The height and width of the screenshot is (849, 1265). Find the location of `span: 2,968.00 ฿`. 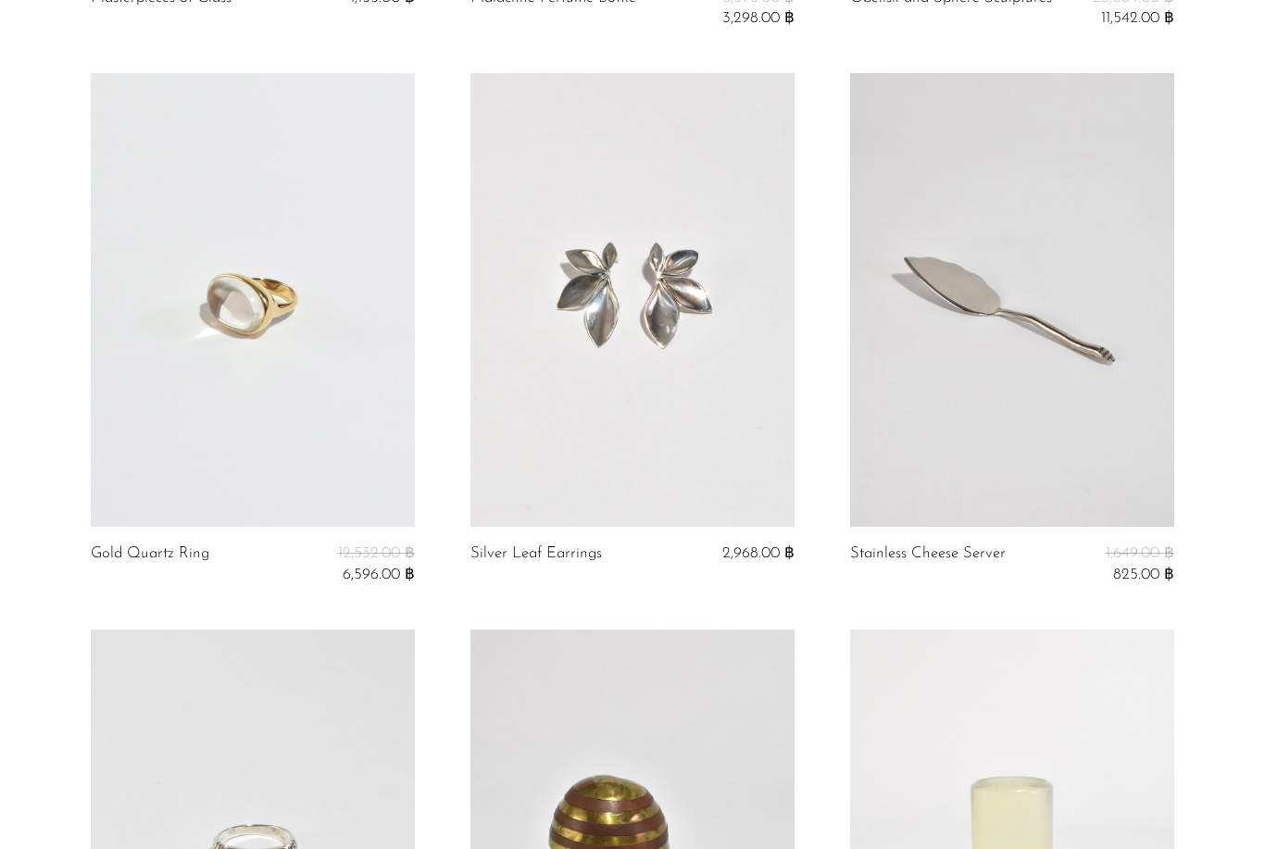

span: 2,968.00 ฿ is located at coordinates (759, 553).